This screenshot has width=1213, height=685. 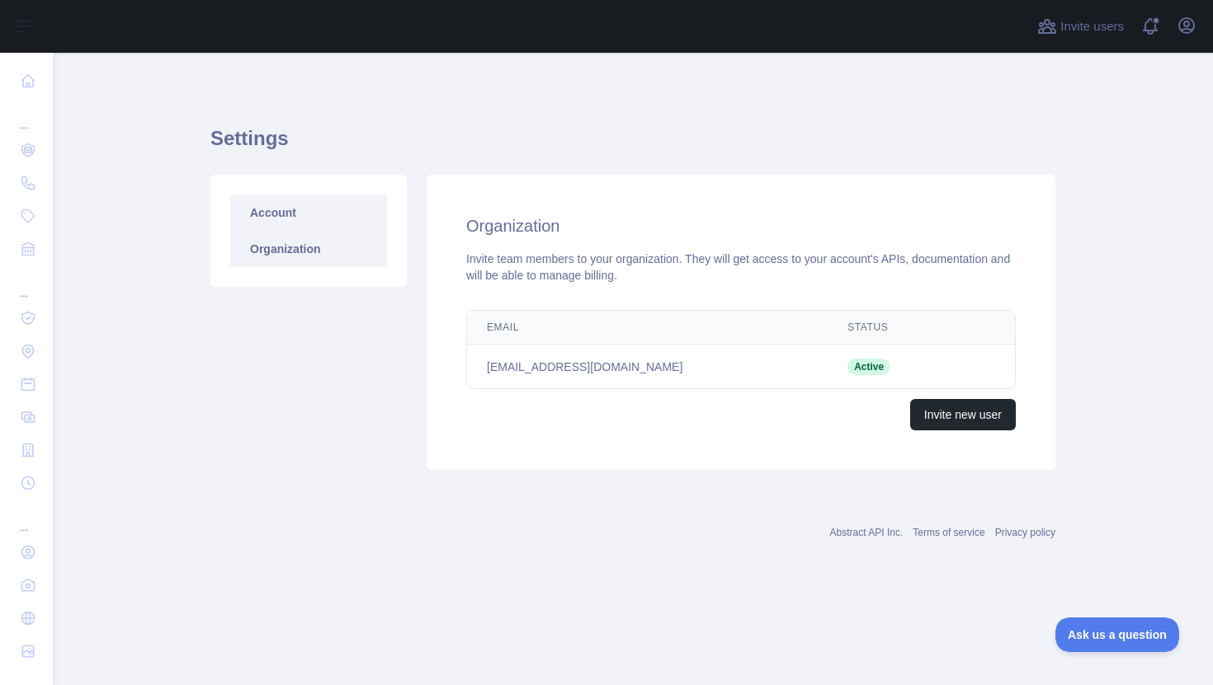 I want to click on div: Invite team members to your organization. They will get access to your account's APIs, documentat..., so click(x=741, y=267).